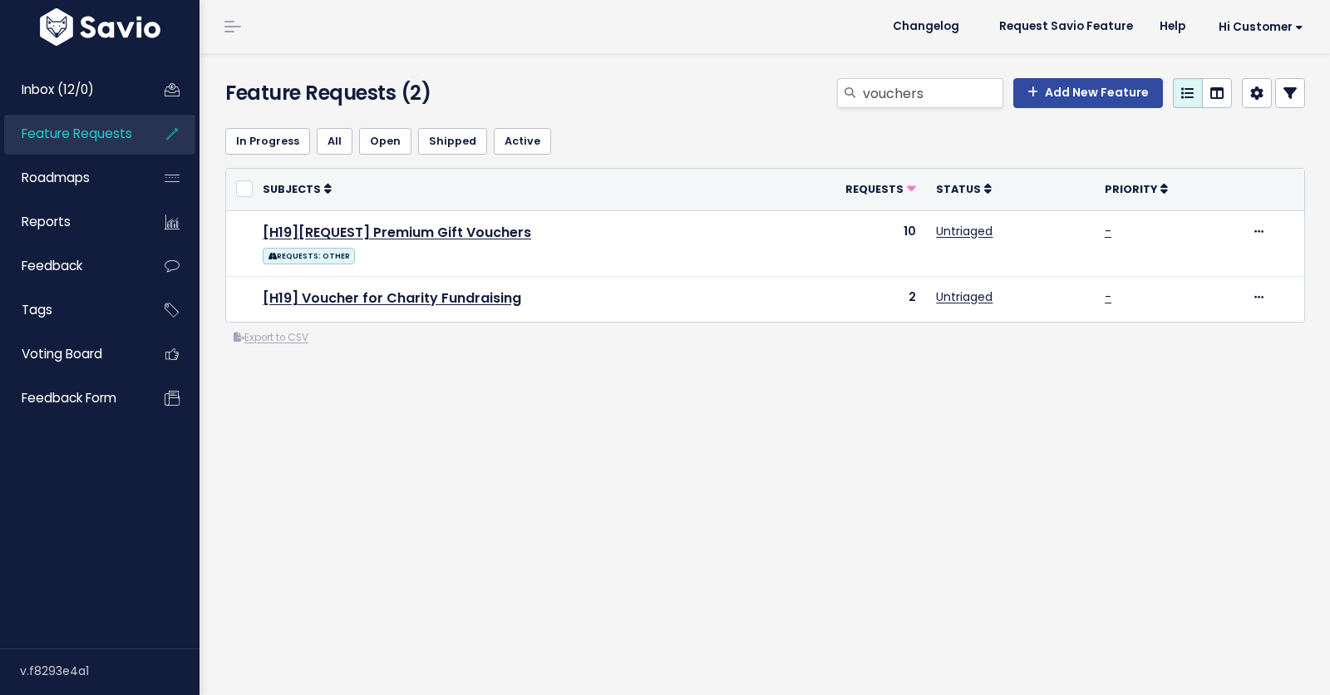 The image size is (1330, 695). What do you see at coordinates (71, 354) in the screenshot?
I see `a: Voting Board` at bounding box center [71, 354].